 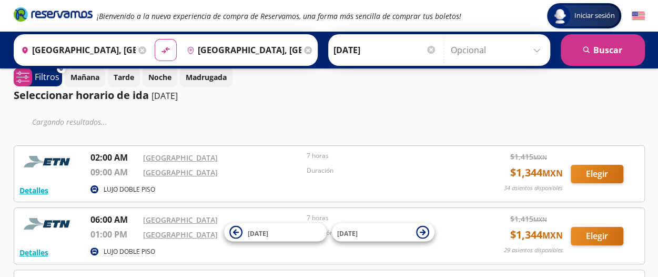 I want to click on button: English, so click(x=638, y=16).